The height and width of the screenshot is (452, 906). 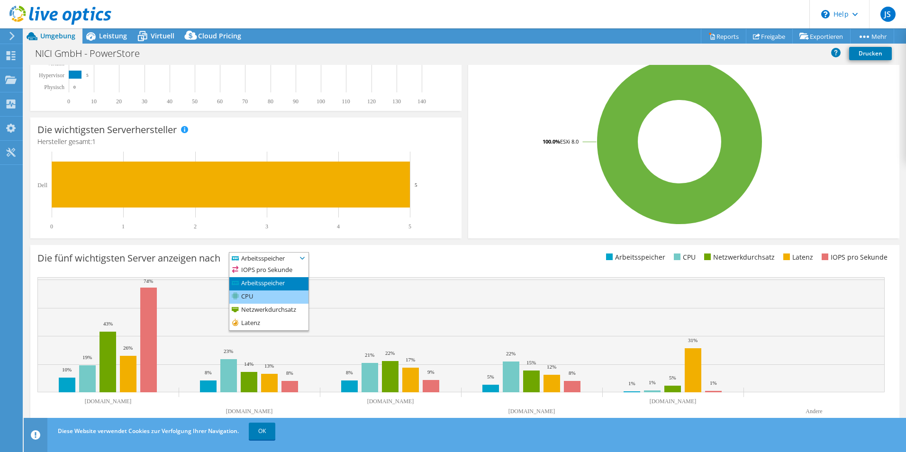 I want to click on text: 10%, so click(x=67, y=369).